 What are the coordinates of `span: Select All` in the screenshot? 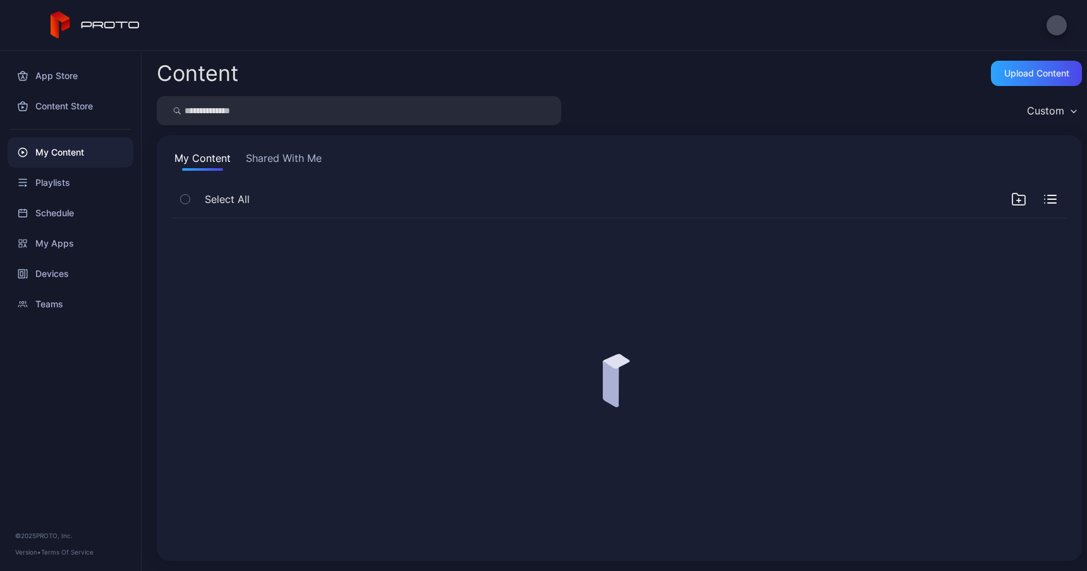 It's located at (227, 199).